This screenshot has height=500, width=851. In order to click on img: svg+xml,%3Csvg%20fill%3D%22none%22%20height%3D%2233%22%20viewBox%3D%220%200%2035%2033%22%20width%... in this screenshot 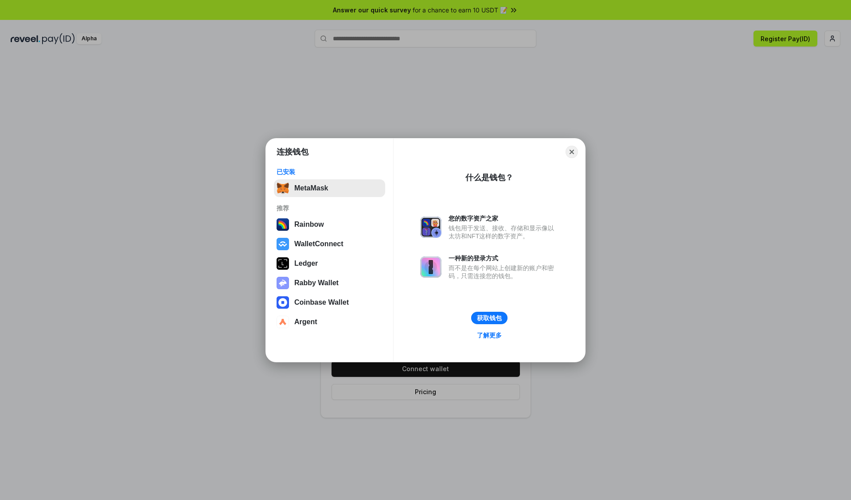, I will do `click(283, 188)`.